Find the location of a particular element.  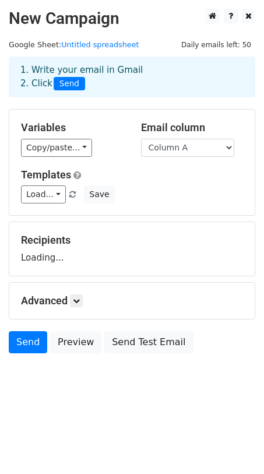

a: Copy/paste... is located at coordinates (57, 147).